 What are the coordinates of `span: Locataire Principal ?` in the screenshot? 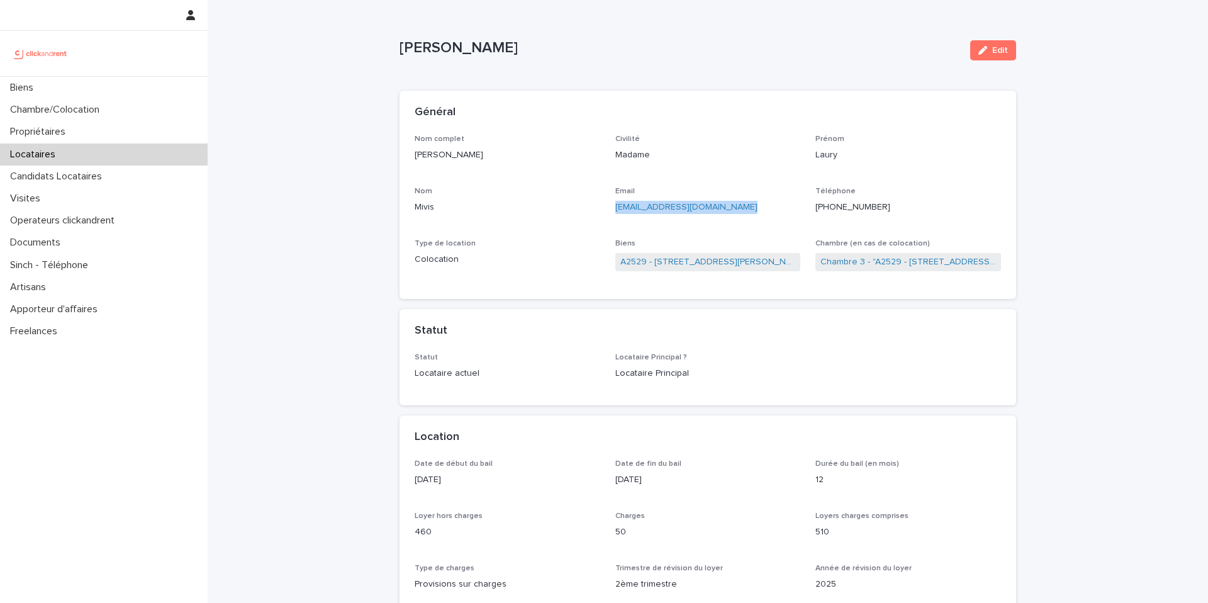 It's located at (651, 357).